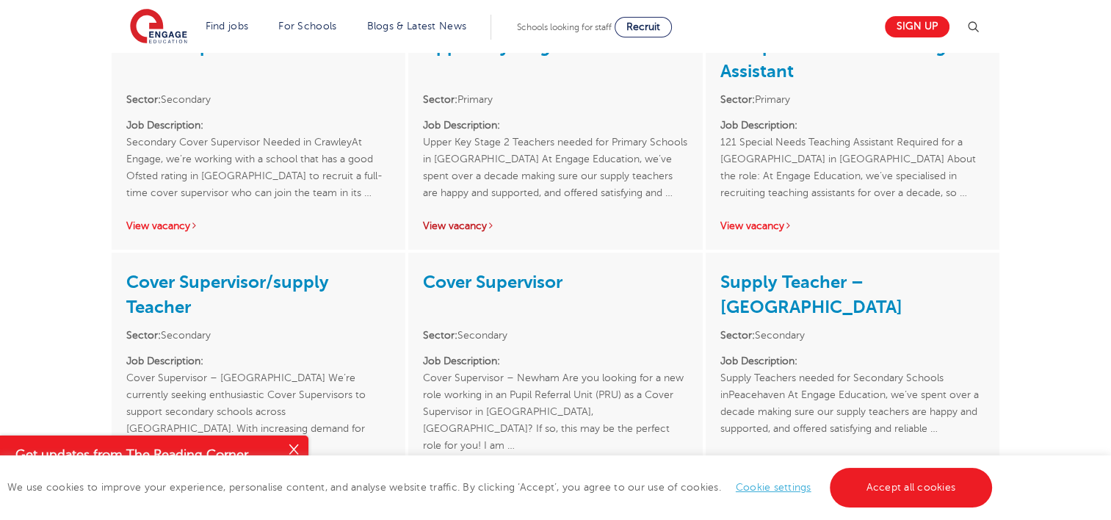  Describe the element at coordinates (493, 282) in the screenshot. I see `a: Cover Supervisor` at that location.